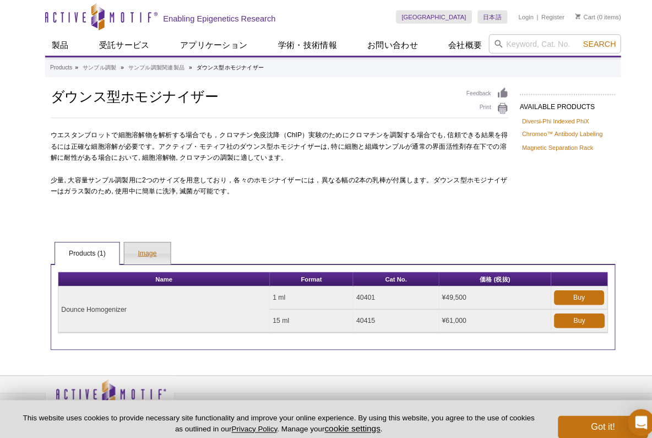 This screenshot has width=652, height=438. What do you see at coordinates (485, 273) in the screenshot?
I see `th: 価格 (税抜)` at bounding box center [485, 273].